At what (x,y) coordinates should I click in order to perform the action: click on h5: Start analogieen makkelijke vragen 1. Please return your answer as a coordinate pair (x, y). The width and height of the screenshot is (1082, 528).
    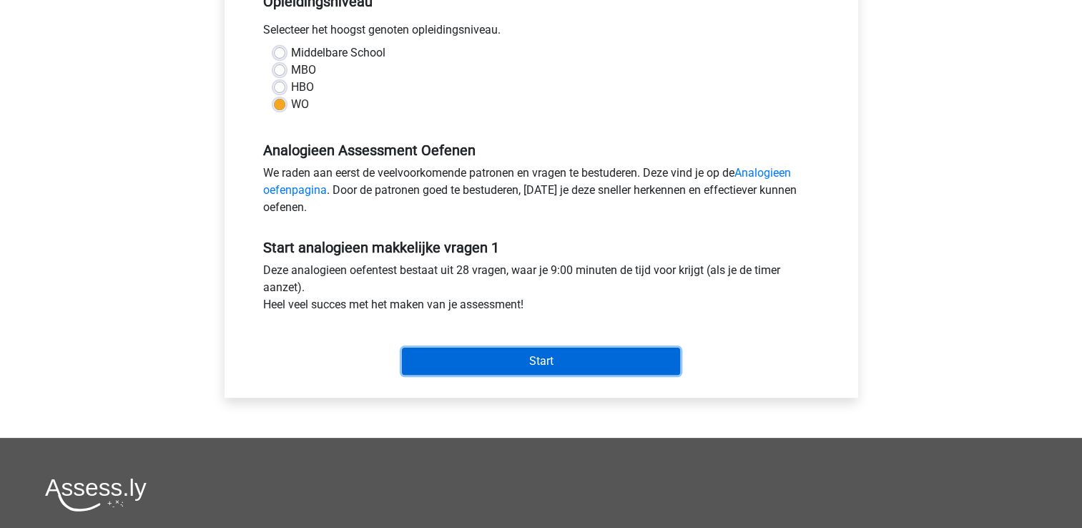
    Looking at the image, I should click on (541, 247).